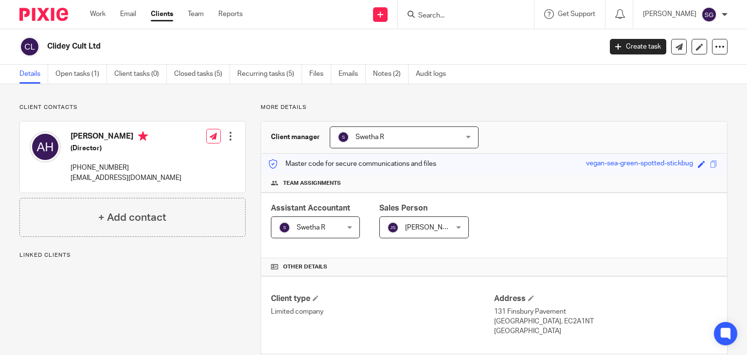 Image resolution: width=747 pixels, height=355 pixels. What do you see at coordinates (132, 255) in the screenshot?
I see `p: Linked clients` at bounding box center [132, 255].